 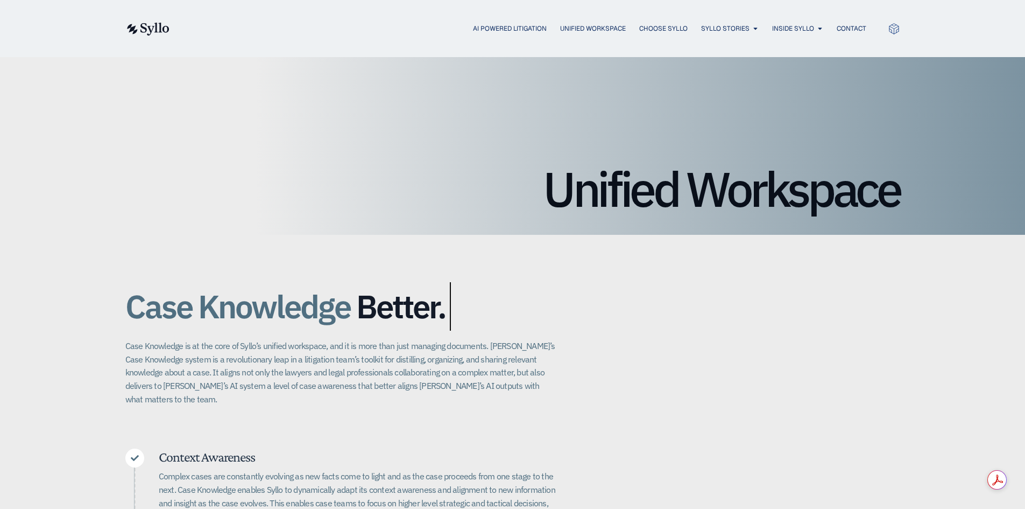 What do you see at coordinates (793, 29) in the screenshot?
I see `span: Inside Syllo` at bounding box center [793, 29].